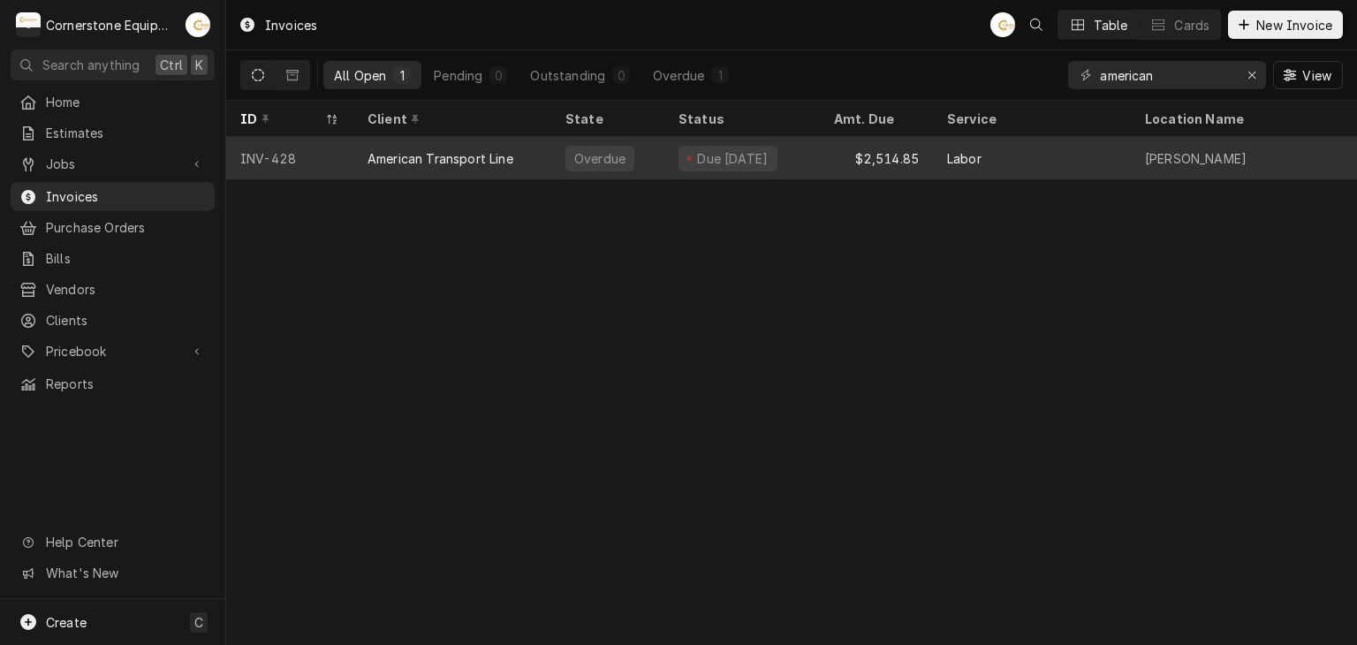  I want to click on span: Clients, so click(125, 320).